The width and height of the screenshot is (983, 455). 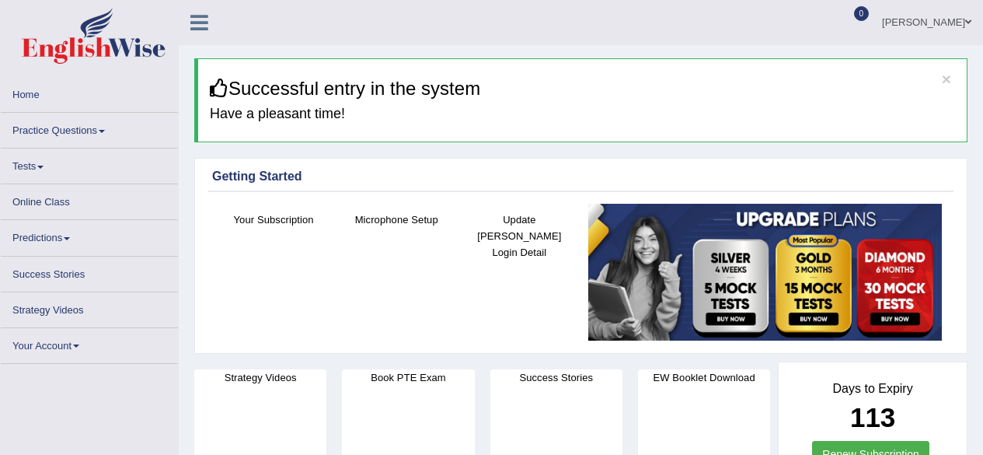 What do you see at coordinates (89, 343) in the screenshot?
I see `a: Your Account` at bounding box center [89, 343].